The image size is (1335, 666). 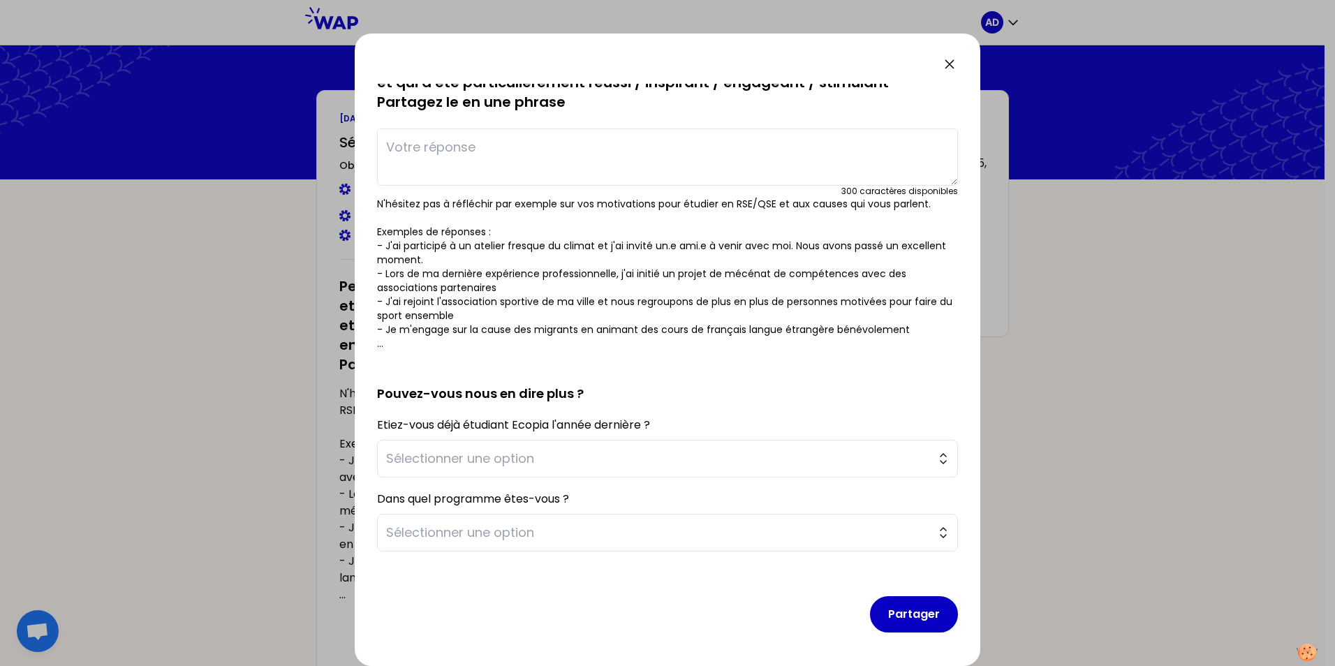 What do you see at coordinates (668, 274) in the screenshot?
I see `p: N'hésitez pas à réfléchir par exemple sur vos motivations pour étudier en RSE/QSE et aux causes q...` at bounding box center [668, 274].